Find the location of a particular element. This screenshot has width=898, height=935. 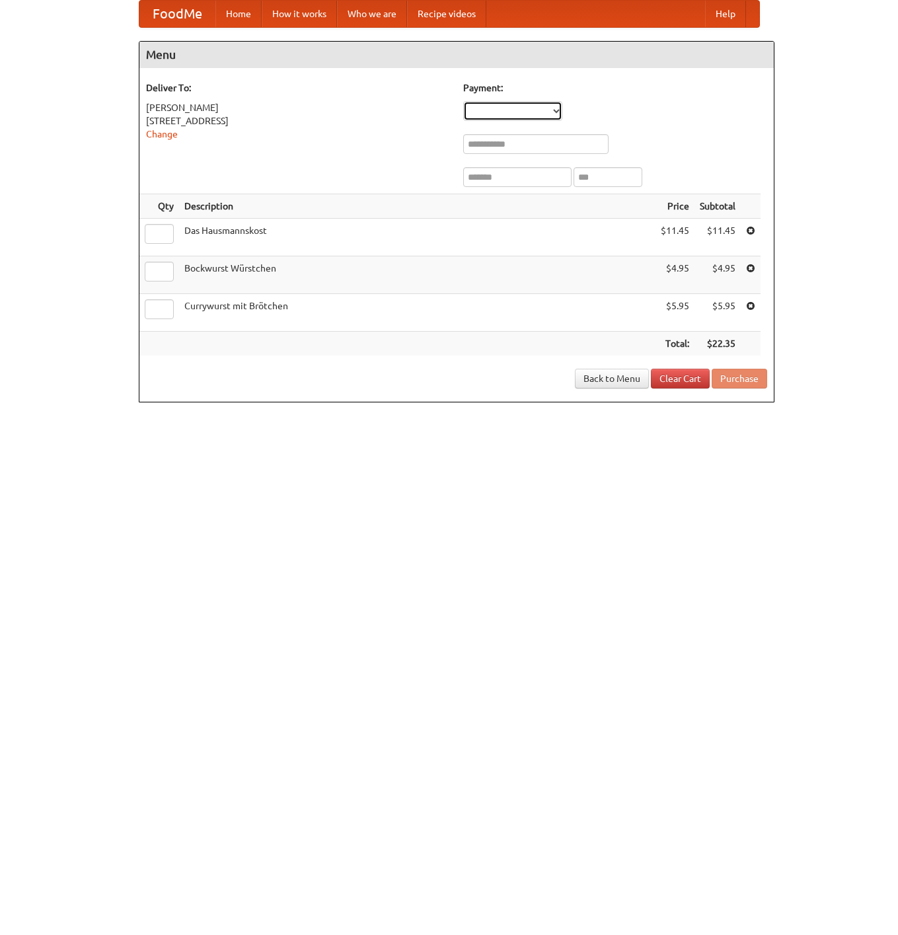

th: Price is located at coordinates (674, 206).